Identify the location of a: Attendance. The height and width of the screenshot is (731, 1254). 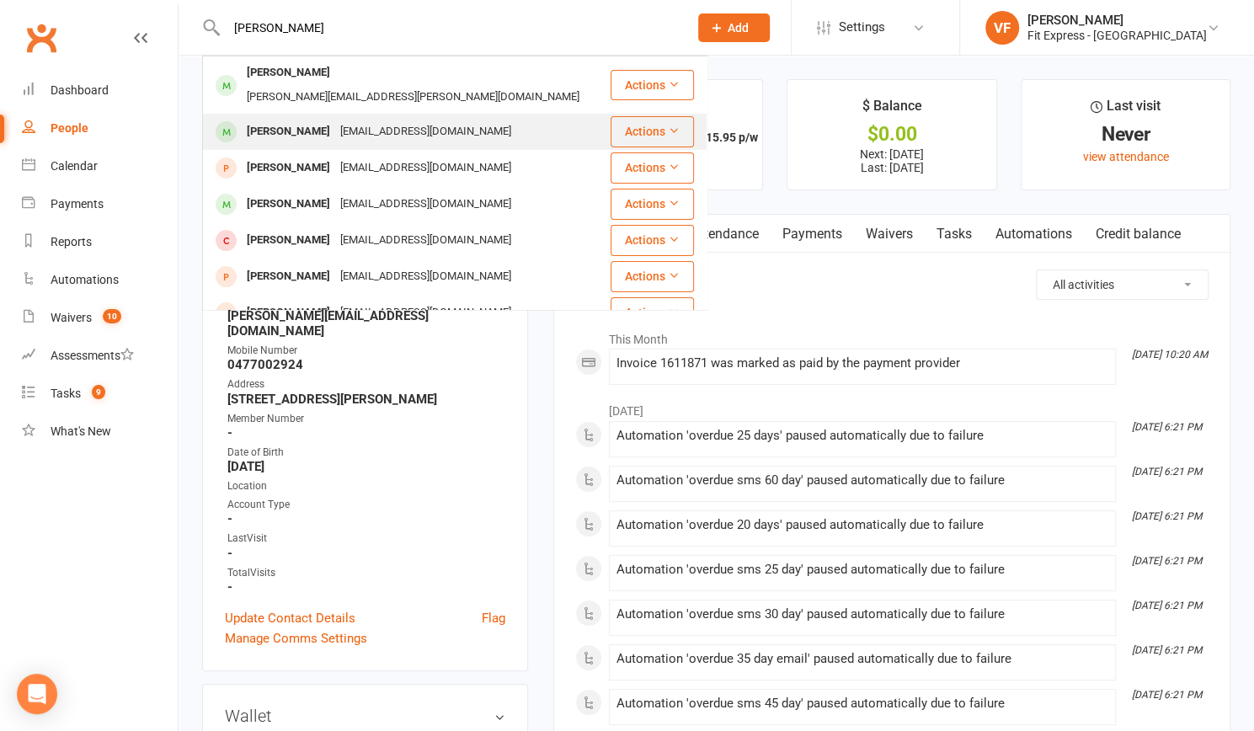
(725, 234).